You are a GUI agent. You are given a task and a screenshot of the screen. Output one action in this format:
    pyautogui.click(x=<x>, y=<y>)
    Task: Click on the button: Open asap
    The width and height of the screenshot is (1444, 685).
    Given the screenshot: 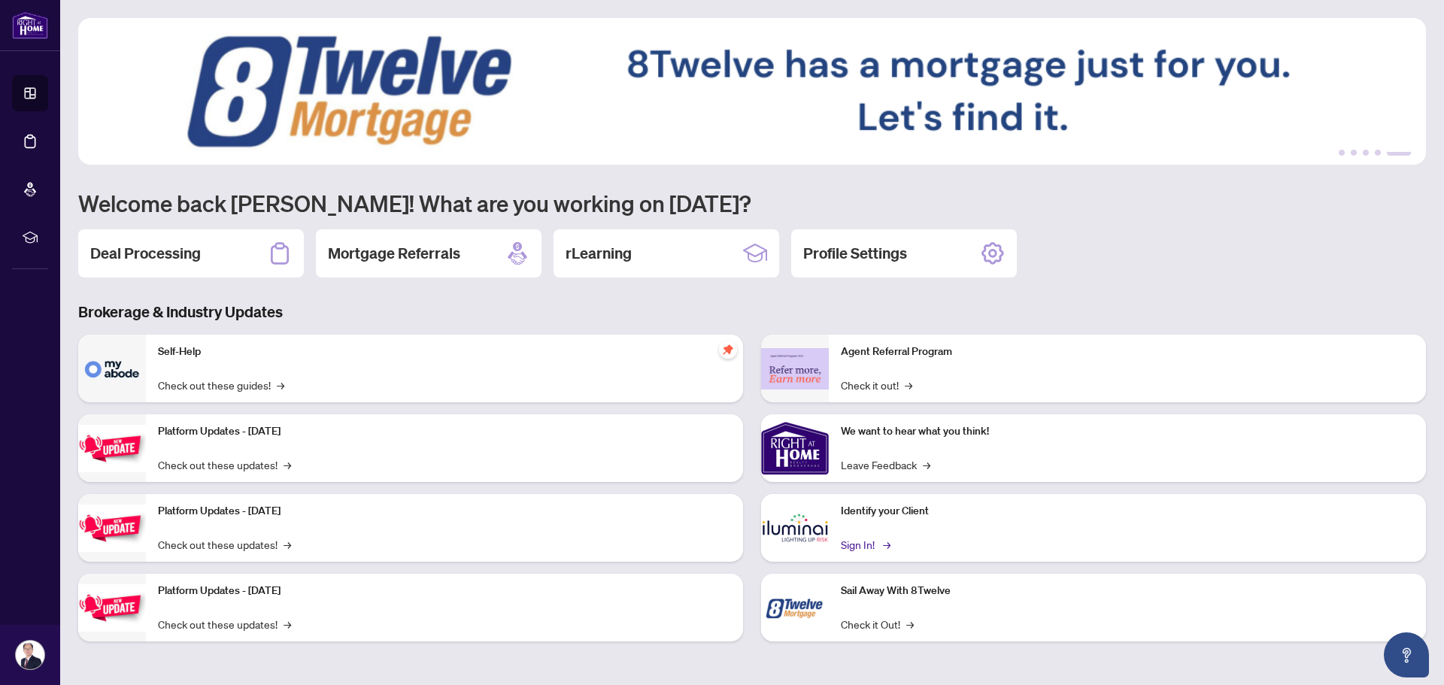 What is the action you would take?
    pyautogui.click(x=1406, y=655)
    